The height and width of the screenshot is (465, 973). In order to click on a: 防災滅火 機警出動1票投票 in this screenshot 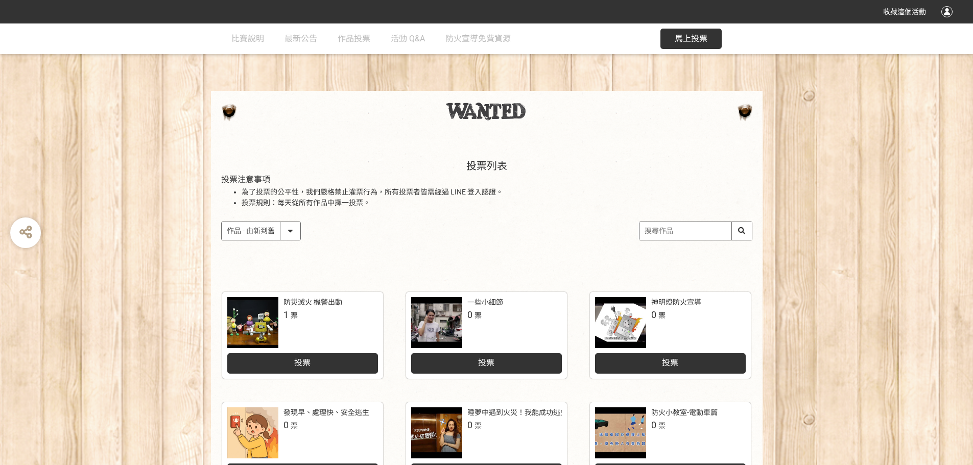, I will do `click(302, 336)`.